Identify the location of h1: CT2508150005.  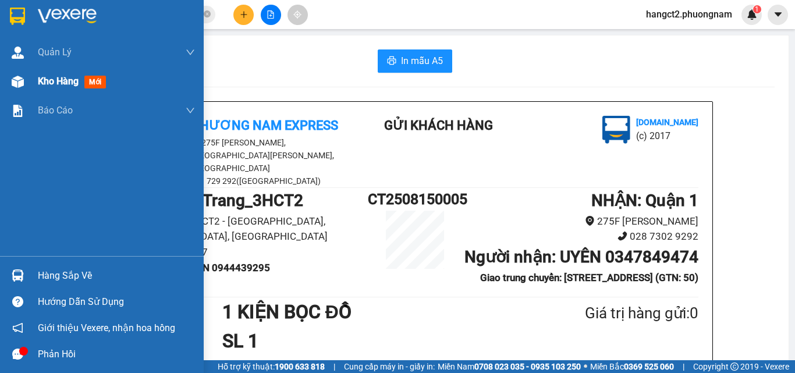
(415, 199).